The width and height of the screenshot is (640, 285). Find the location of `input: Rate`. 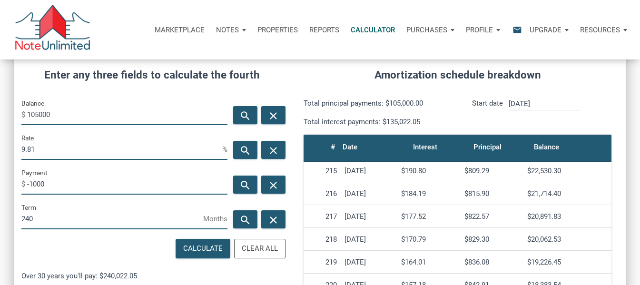

input: Rate is located at coordinates (122, 149).